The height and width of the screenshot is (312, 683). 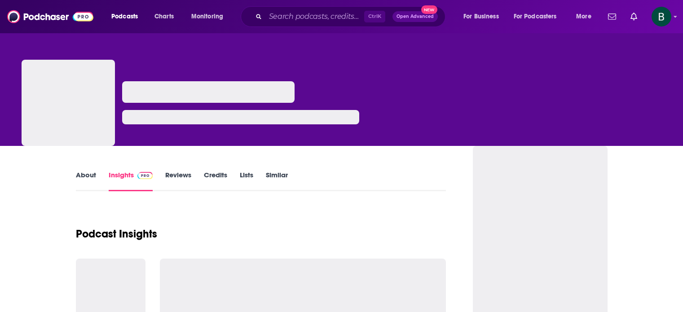 I want to click on h1: Podcast Insights, so click(x=116, y=234).